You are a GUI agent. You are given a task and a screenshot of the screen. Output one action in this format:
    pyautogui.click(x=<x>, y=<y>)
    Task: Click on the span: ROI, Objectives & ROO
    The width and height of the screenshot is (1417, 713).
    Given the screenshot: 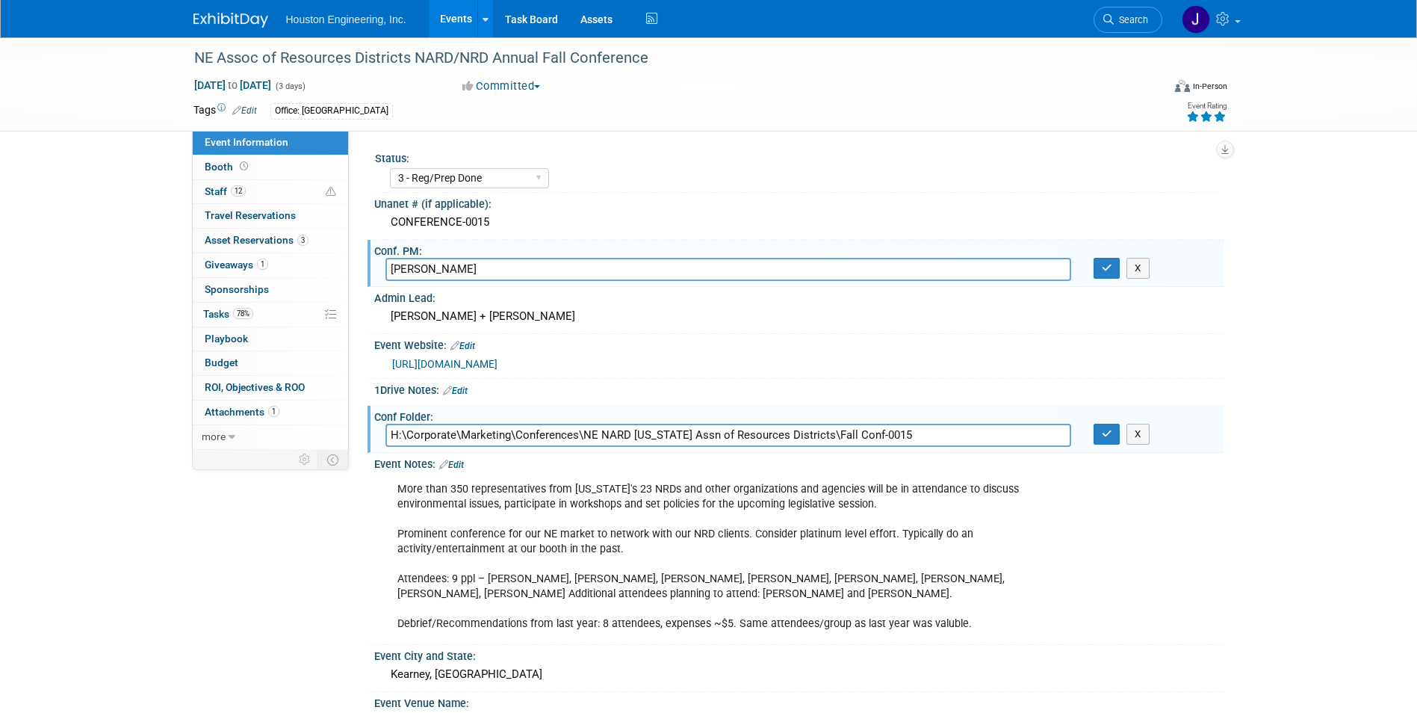 What is the action you would take?
    pyautogui.click(x=255, y=387)
    